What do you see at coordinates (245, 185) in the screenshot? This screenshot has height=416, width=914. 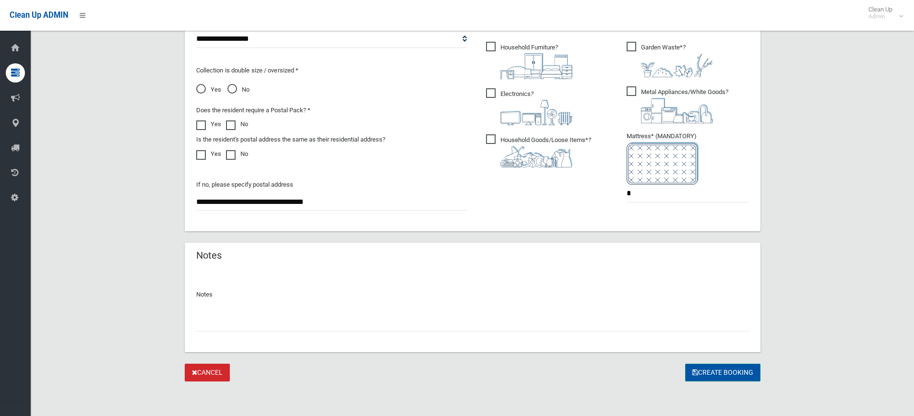 I see `label: If no, please specify postal address` at bounding box center [245, 185].